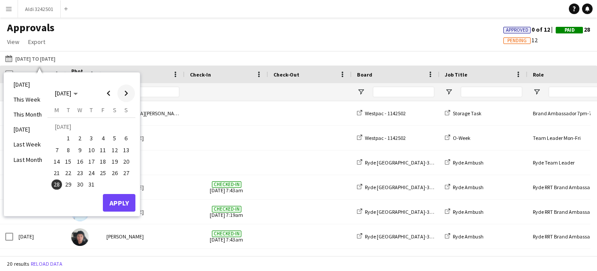  Describe the element at coordinates (91, 173) in the screenshot. I see `span: 24` at that location.